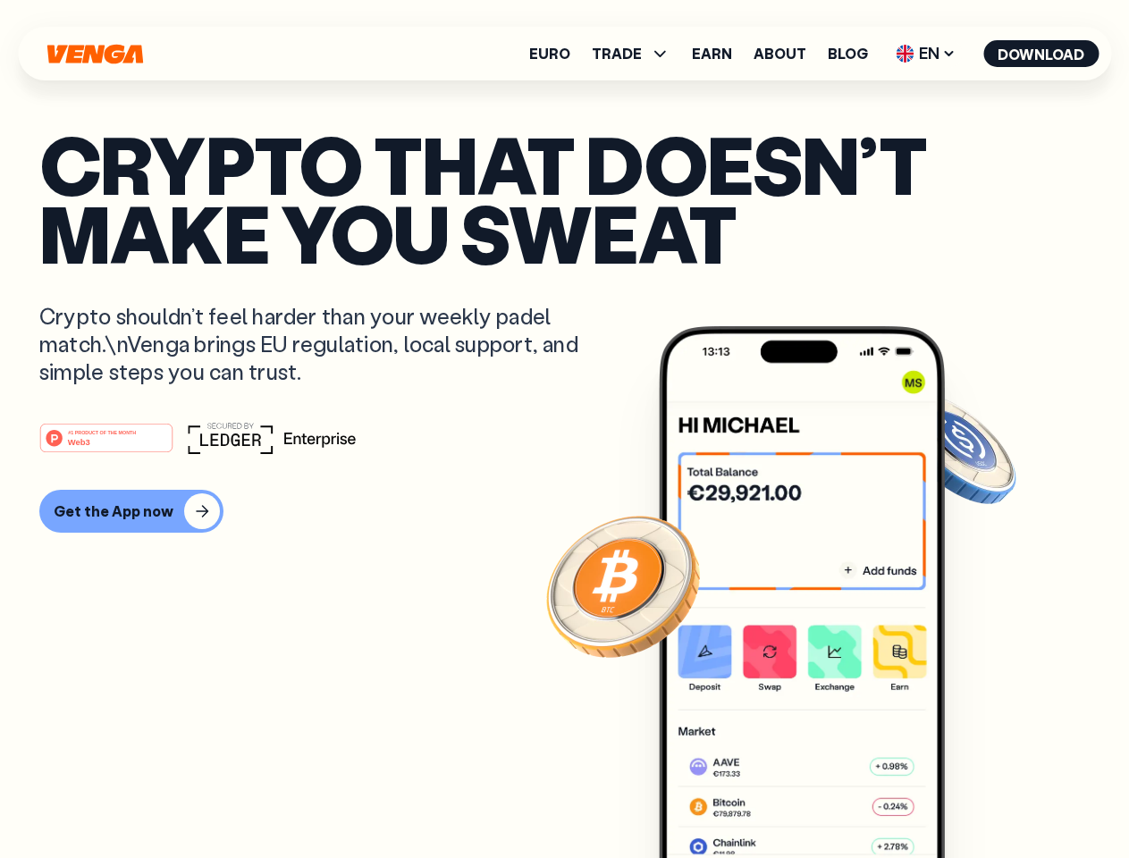  What do you see at coordinates (131, 511) in the screenshot?
I see `button: Get the App now` at bounding box center [131, 511].